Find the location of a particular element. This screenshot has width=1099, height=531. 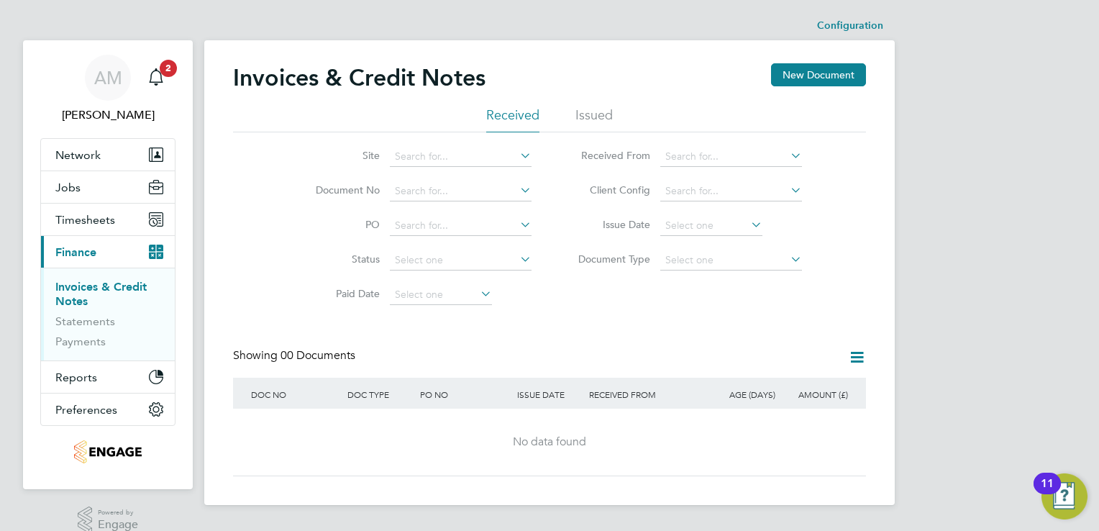

div: Showing is located at coordinates (296, 355).